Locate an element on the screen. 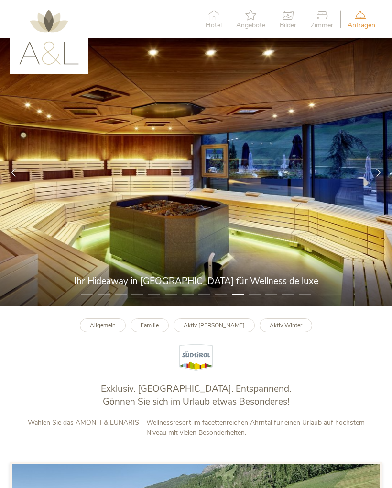  span: Angebote is located at coordinates (251, 25).